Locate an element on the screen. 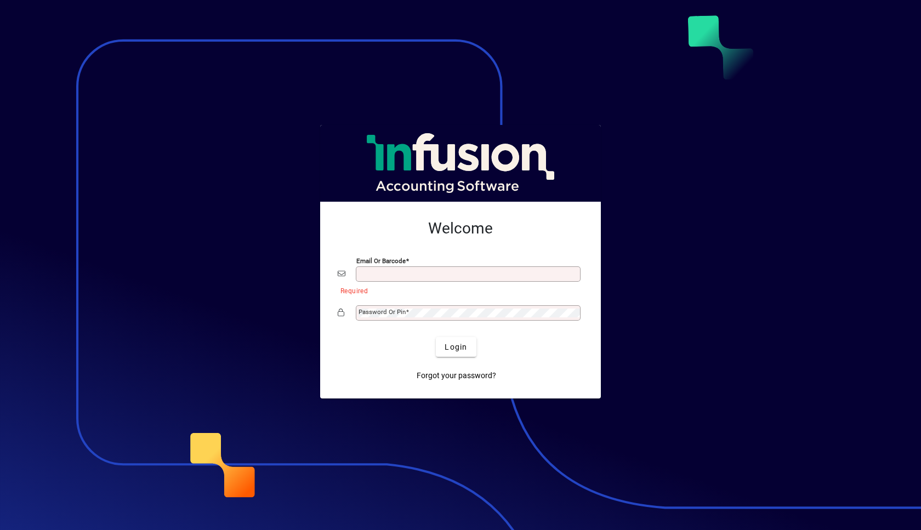 The height and width of the screenshot is (530, 921). span: Login is located at coordinates (455, 347).